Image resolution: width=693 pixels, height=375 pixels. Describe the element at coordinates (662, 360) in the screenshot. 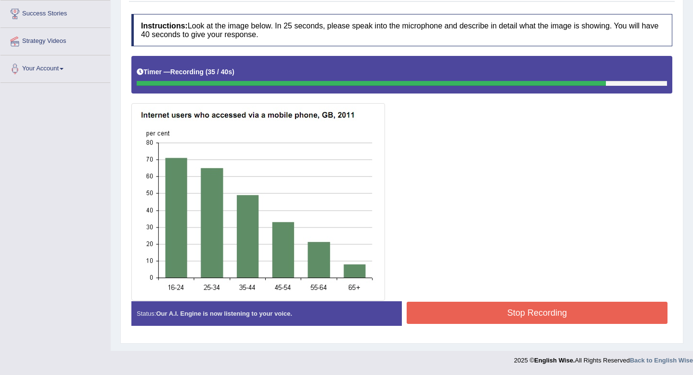

I see `strong: Back to English Wise` at that location.